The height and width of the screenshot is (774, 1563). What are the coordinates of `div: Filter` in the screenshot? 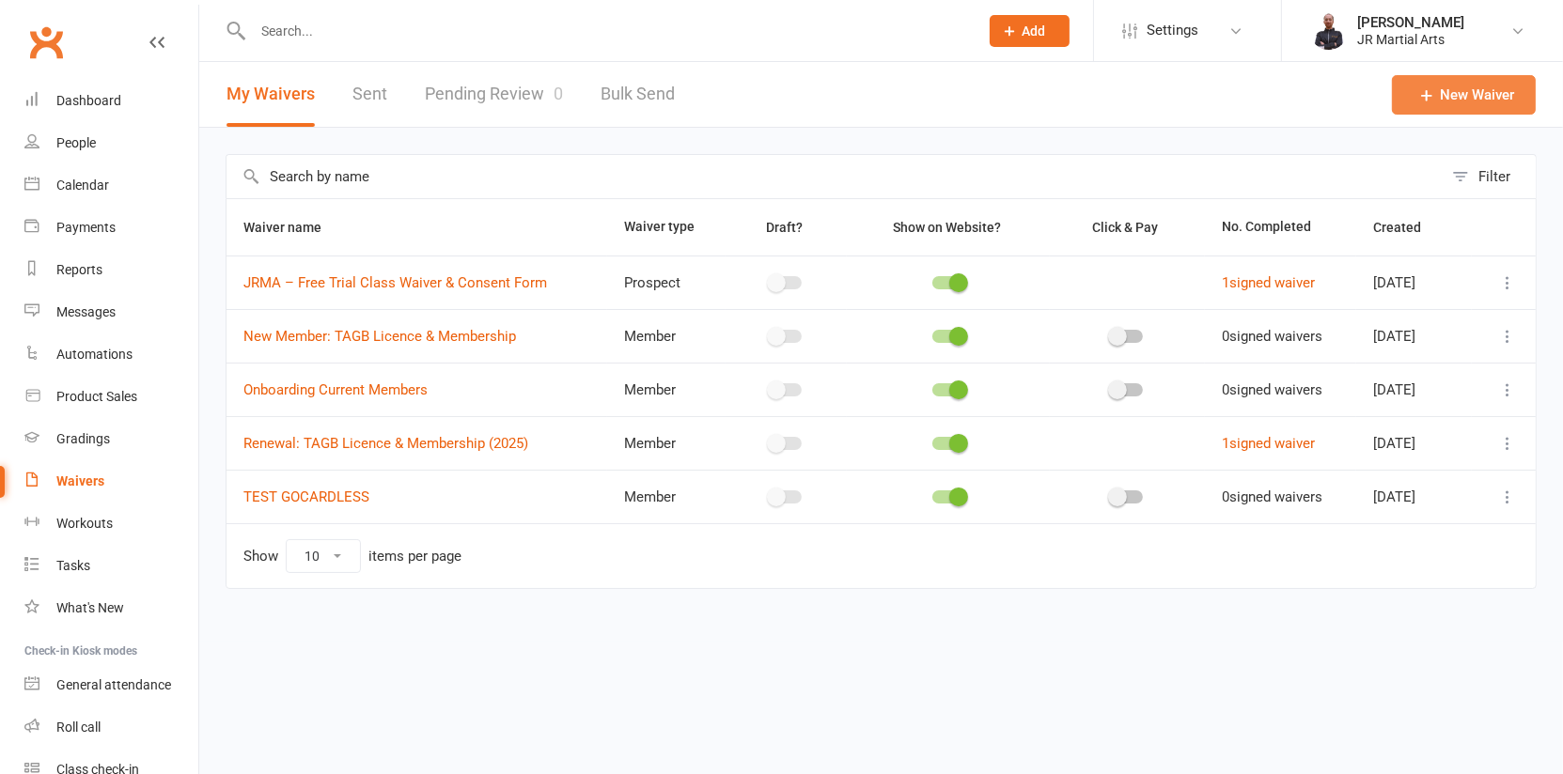 It's located at (1494, 177).